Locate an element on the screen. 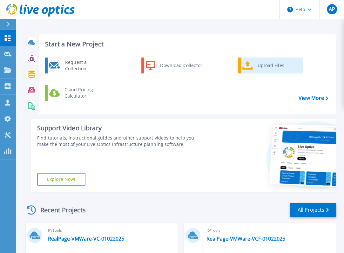 The height and width of the screenshot is (253, 344). div: Find tutorials, instructional guides and other support videos to help you make the most of your L... is located at coordinates (116, 141).